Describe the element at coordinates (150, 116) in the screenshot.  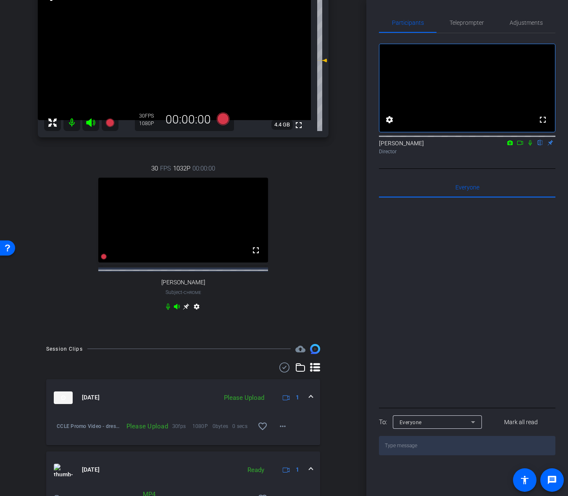
I see `div: 30` at that location.